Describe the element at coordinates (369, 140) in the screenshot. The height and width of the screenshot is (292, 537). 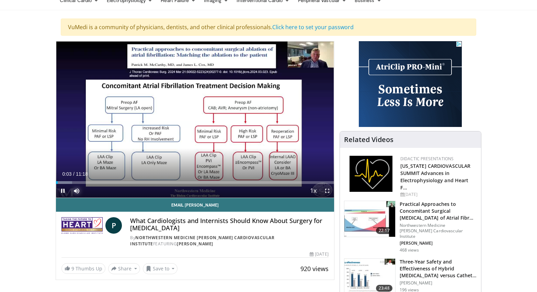
I see `h4: Related Videos` at that location.